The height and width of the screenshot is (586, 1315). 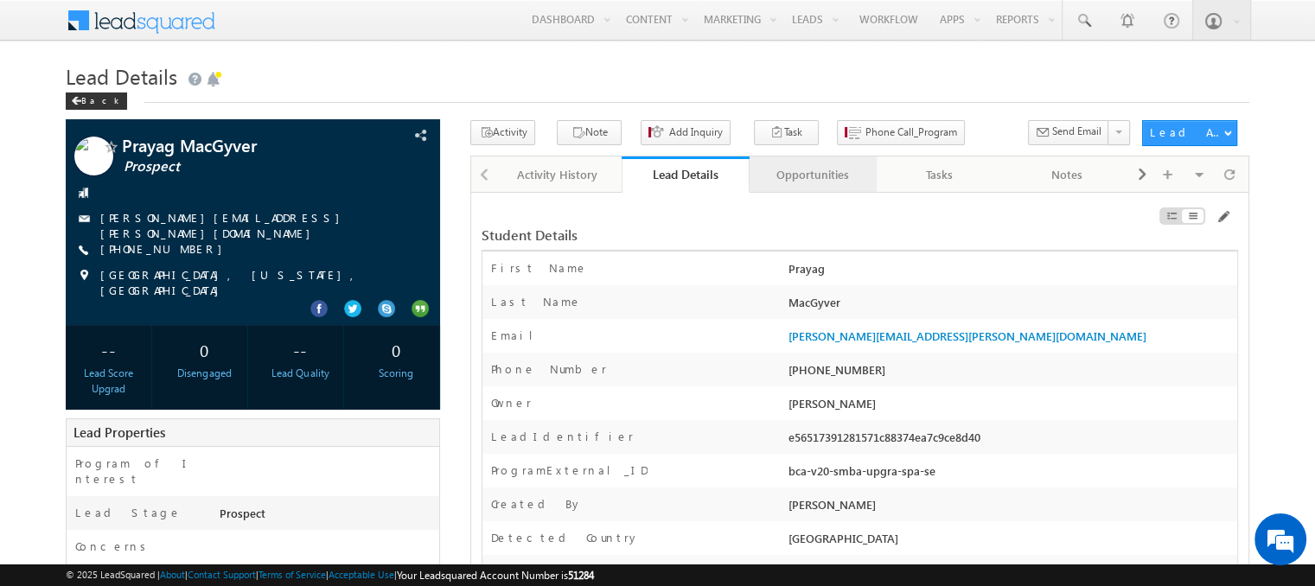 What do you see at coordinates (96, 101) in the screenshot?
I see `div: Back` at bounding box center [96, 101].